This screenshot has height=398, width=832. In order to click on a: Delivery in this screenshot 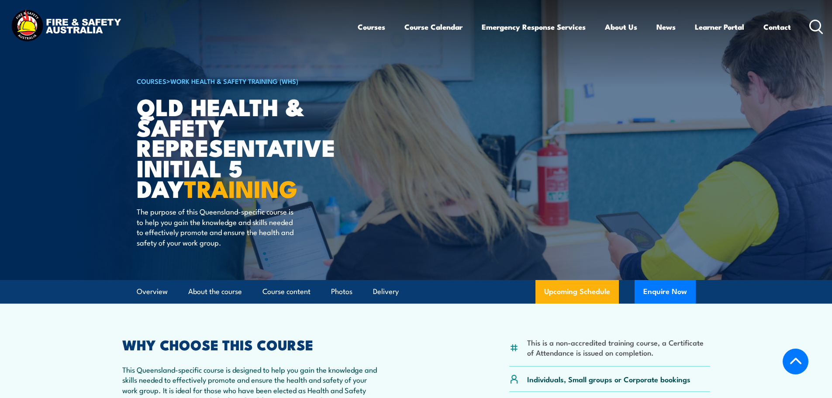, I will do `click(386, 291)`.